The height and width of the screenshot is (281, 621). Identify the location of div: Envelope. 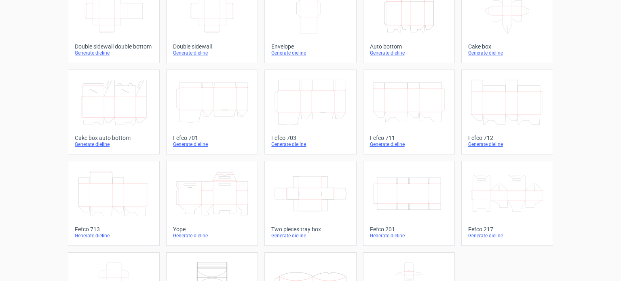
(310, 46).